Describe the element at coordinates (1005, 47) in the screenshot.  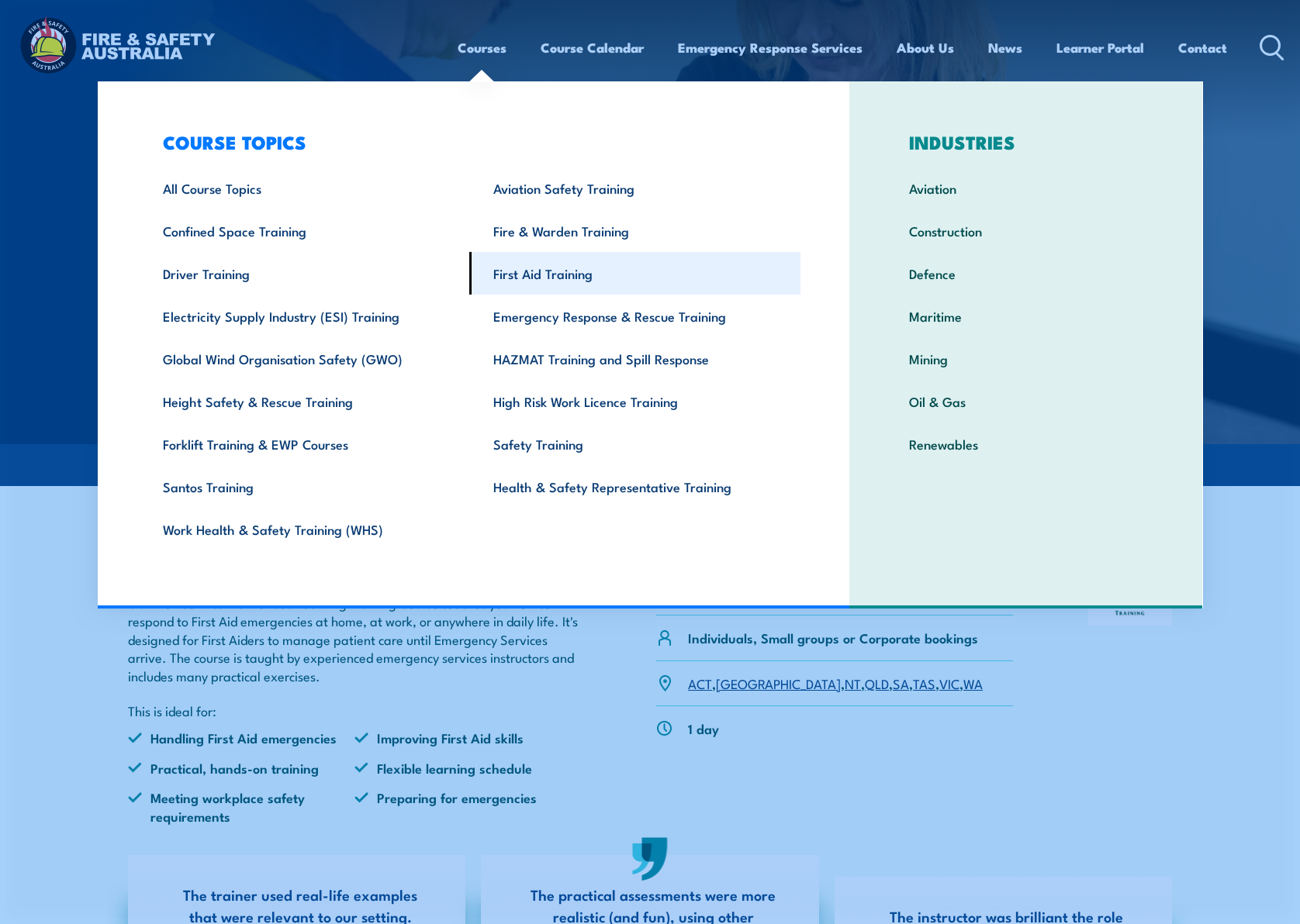
I see `a: News` at that location.